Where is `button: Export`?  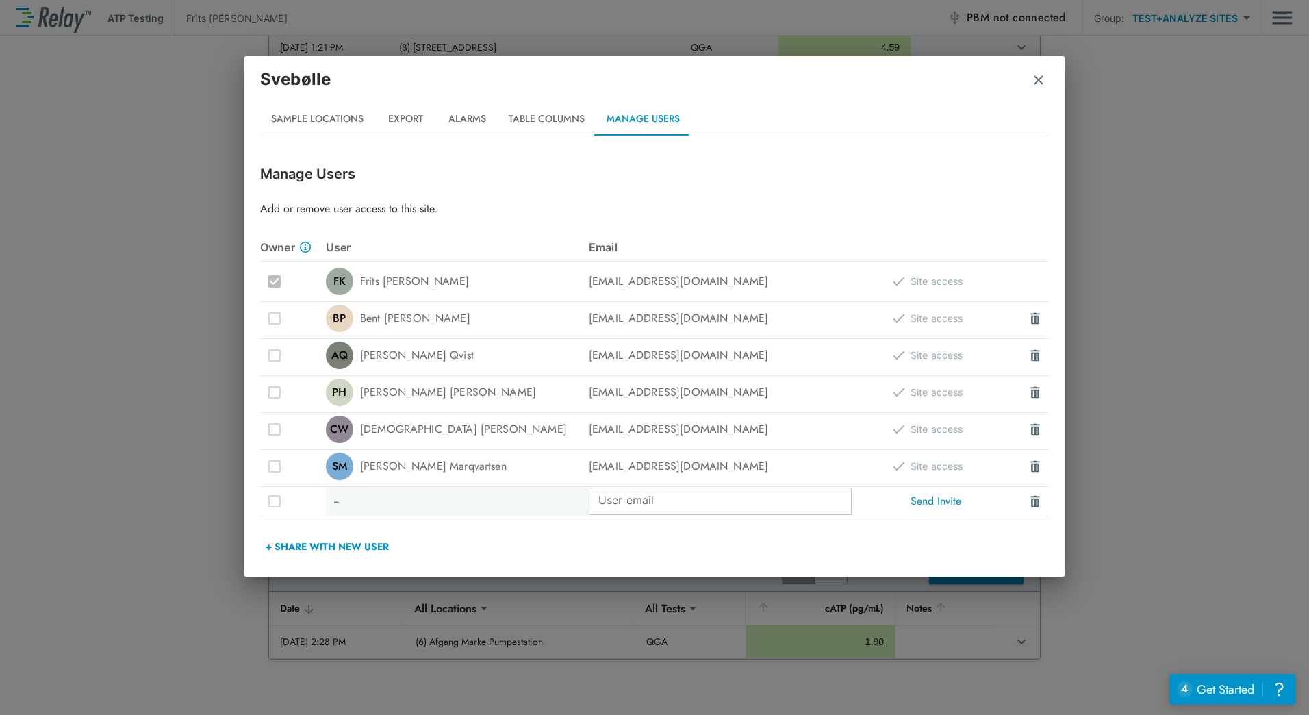 button: Export is located at coordinates (405, 119).